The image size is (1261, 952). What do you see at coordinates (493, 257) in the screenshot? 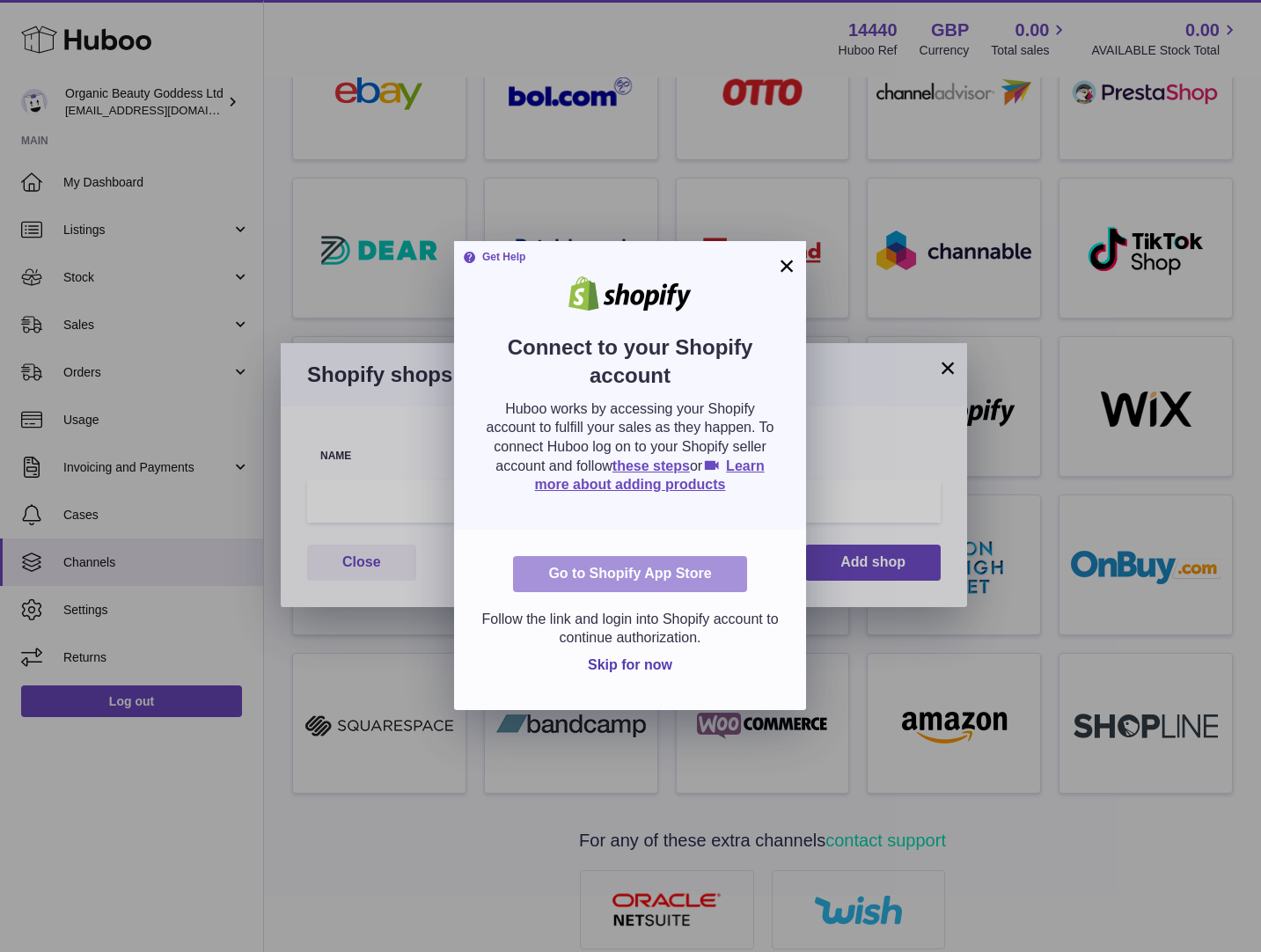
I see `strong: Get Help` at bounding box center [493, 257].